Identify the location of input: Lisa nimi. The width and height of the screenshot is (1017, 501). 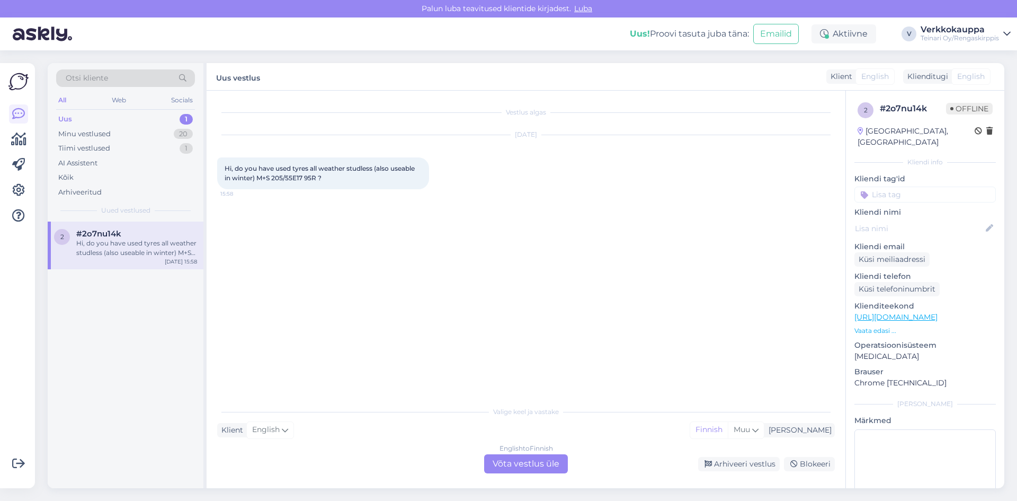
(919, 228).